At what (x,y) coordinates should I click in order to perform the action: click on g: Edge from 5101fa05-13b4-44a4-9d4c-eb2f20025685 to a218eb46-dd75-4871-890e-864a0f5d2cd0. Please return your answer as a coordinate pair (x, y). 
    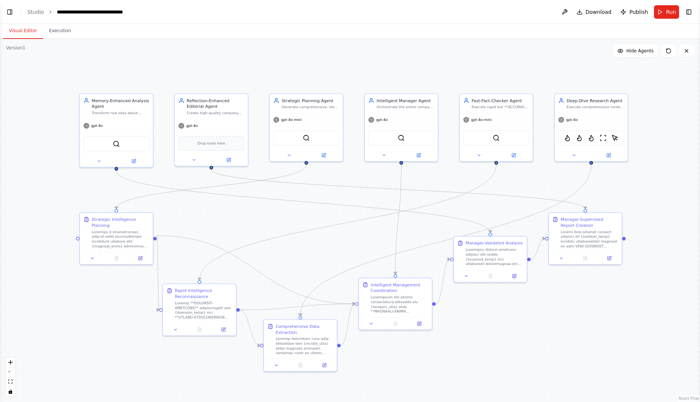
    Looking at the image, I should click on (538, 248).